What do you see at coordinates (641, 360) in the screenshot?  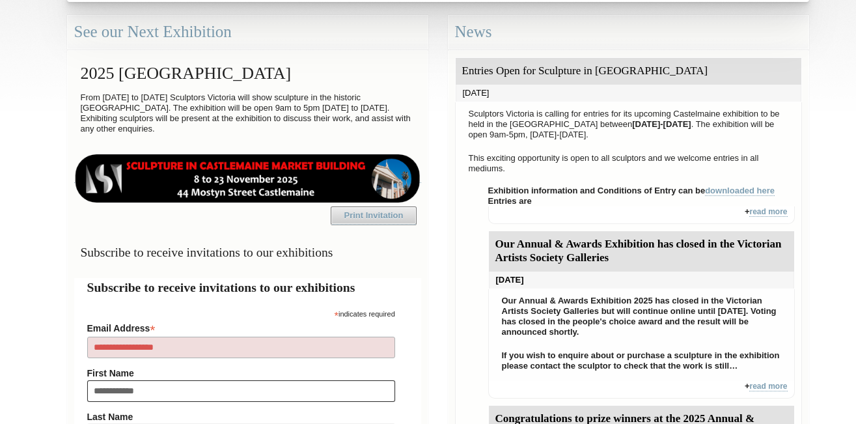 I see `p: If you wish to enquire about or purchase a sculpture in the exhibition please contact the sculpto...` at bounding box center [641, 360].